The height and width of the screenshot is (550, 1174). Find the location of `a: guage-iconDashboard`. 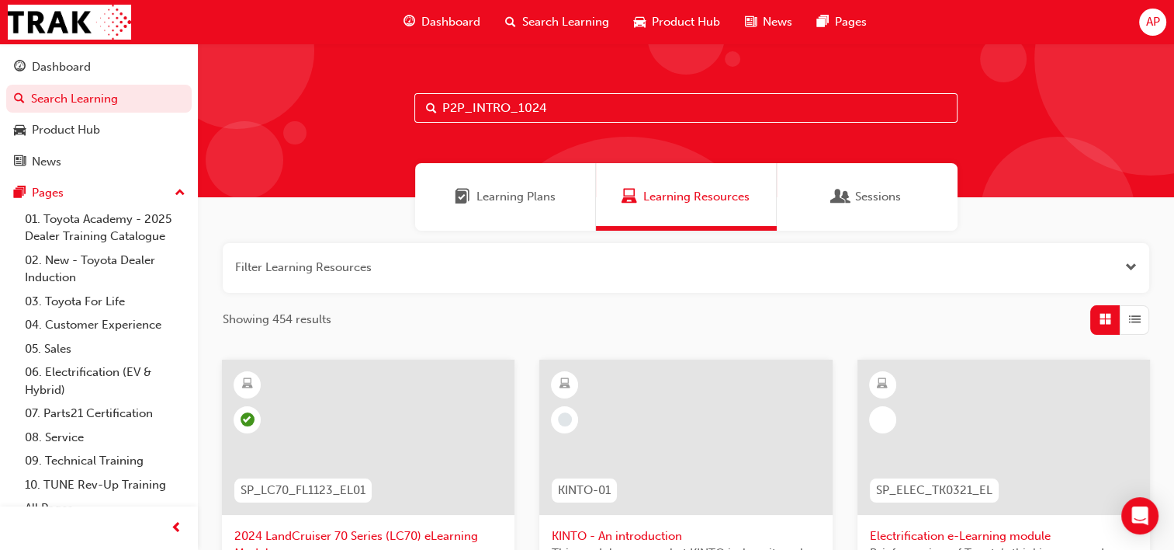

a: guage-iconDashboard is located at coordinates (442, 22).